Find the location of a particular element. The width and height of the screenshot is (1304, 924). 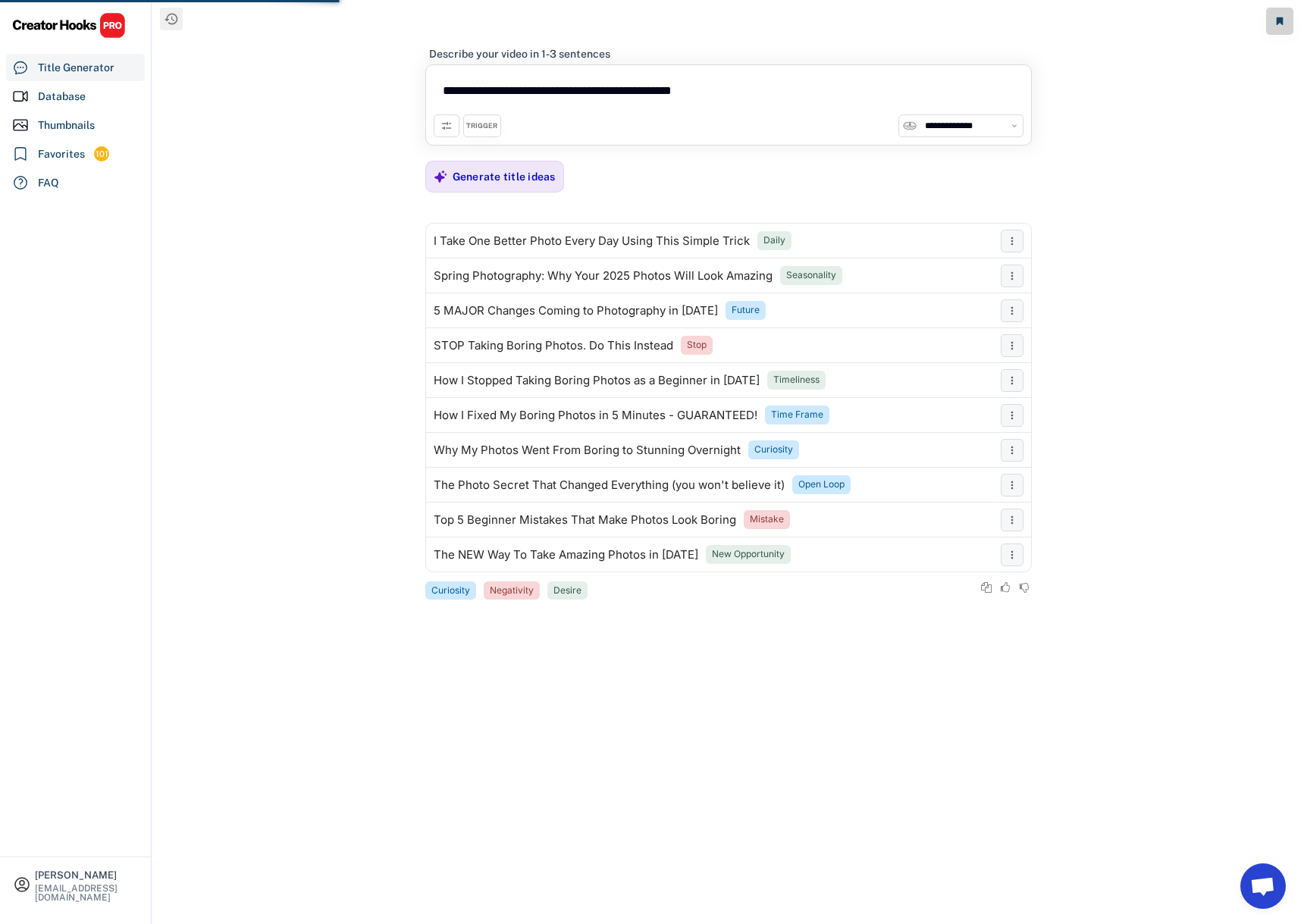

div: Title Generator is located at coordinates (76, 67).